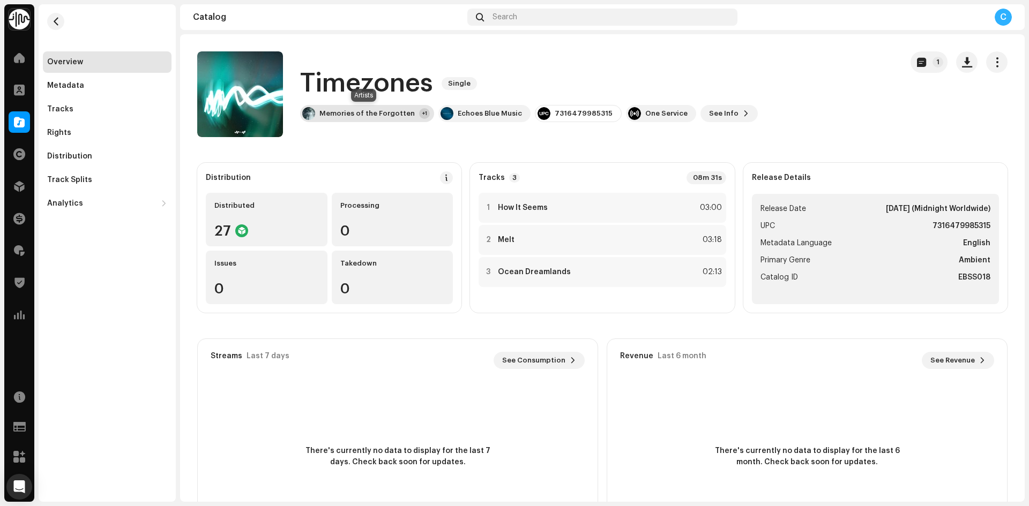 This screenshot has height=506, width=1029. I want to click on re-m-nav-dropdown: Analytics, so click(107, 204).